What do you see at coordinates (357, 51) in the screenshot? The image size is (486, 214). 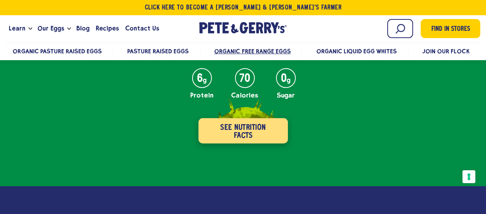 I see `span: Organic Liquid Egg Whites` at bounding box center [357, 51].